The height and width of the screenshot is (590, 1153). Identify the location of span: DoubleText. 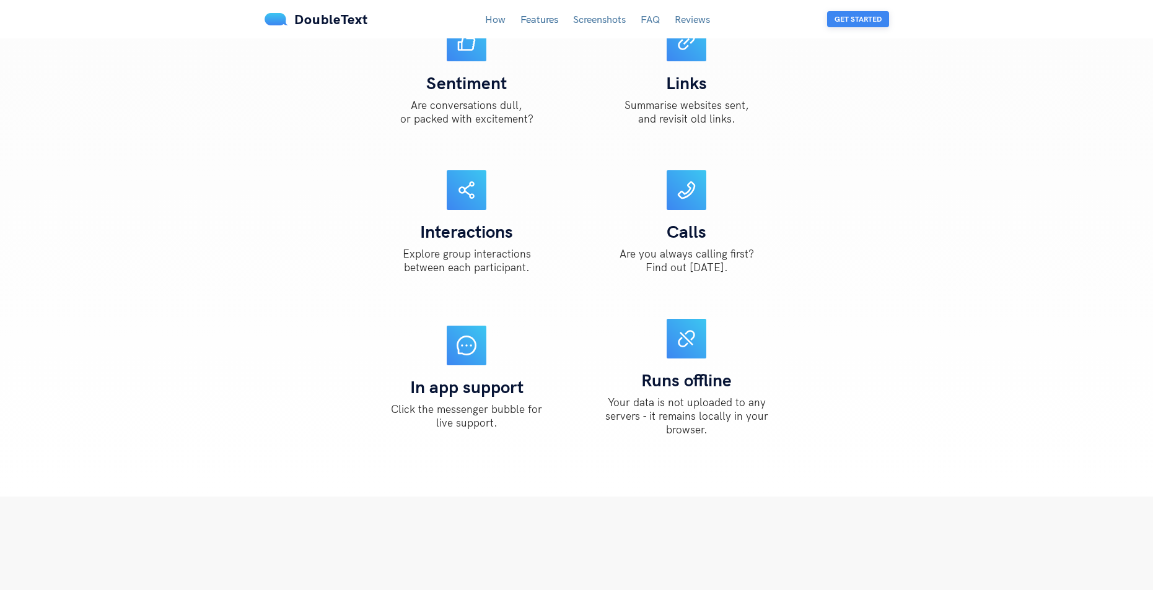
(331, 19).